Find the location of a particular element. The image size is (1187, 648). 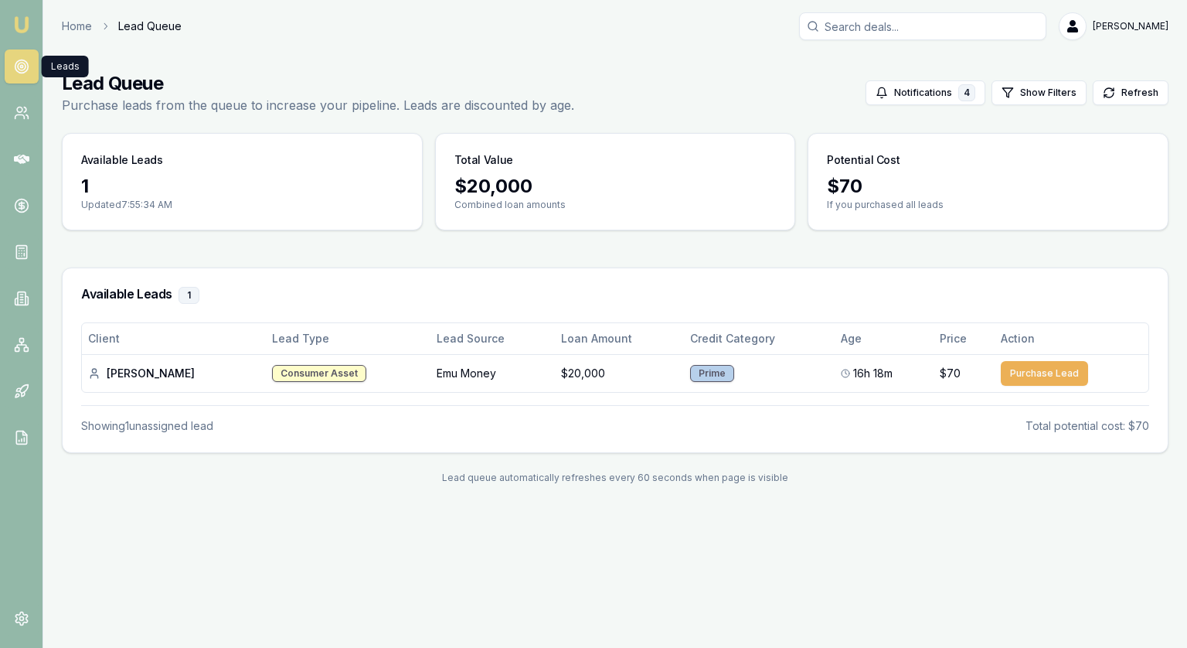

span: Lead Queue is located at coordinates (150, 26).